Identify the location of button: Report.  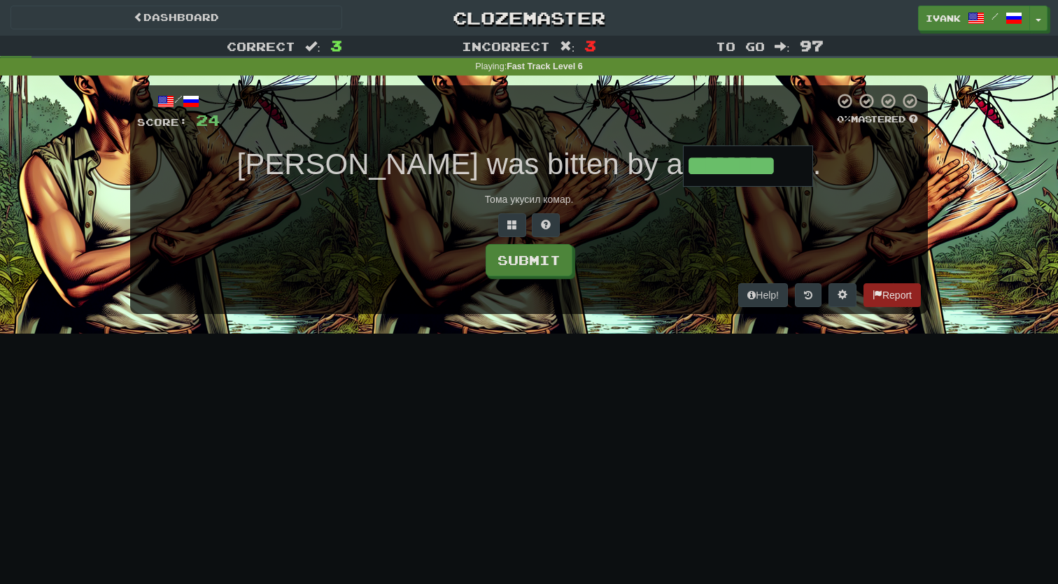
(892, 295).